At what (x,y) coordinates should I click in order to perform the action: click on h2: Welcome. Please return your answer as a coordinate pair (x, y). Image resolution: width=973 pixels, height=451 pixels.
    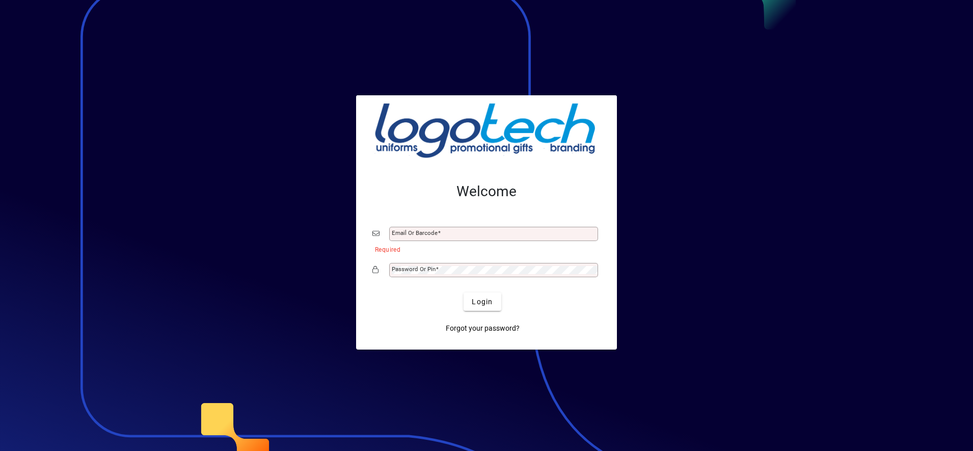
    Looking at the image, I should click on (486, 191).